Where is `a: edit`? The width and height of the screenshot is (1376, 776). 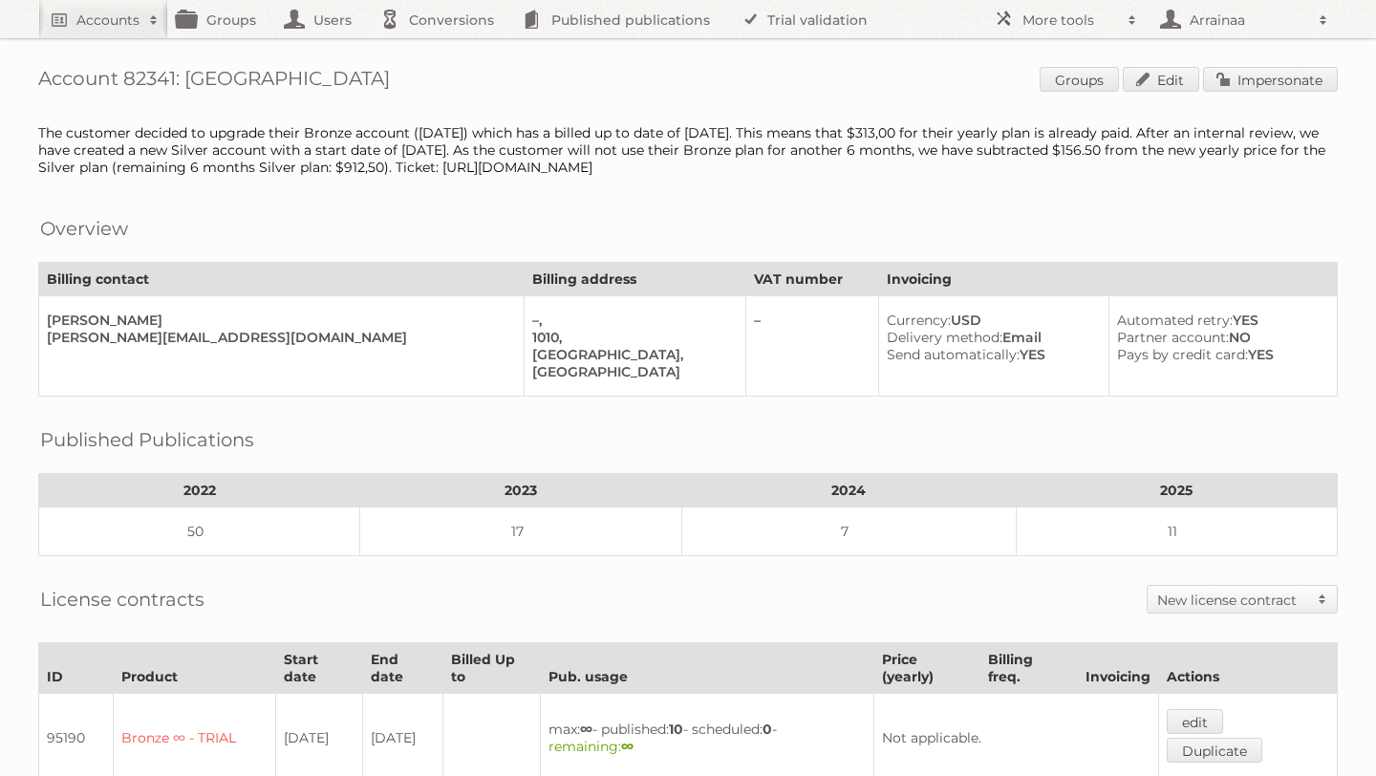 a: edit is located at coordinates (1194, 721).